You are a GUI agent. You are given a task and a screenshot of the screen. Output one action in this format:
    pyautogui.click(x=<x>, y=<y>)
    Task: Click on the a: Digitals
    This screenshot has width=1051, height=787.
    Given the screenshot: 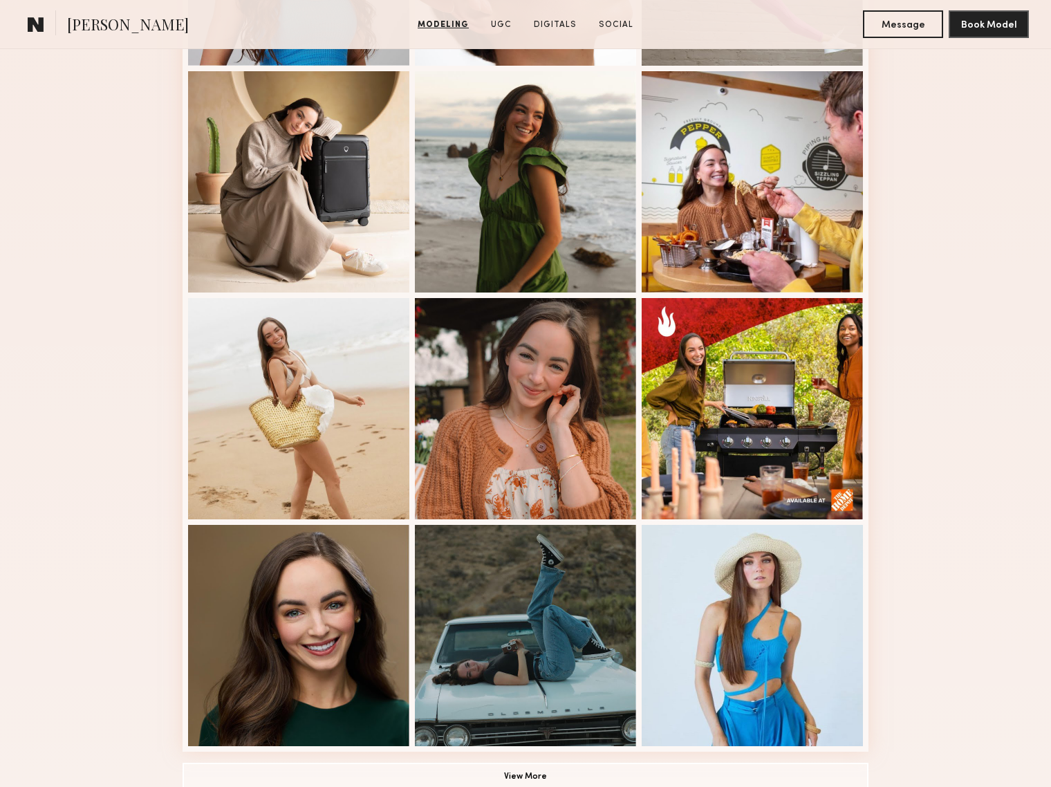 What is the action you would take?
    pyautogui.click(x=555, y=25)
    